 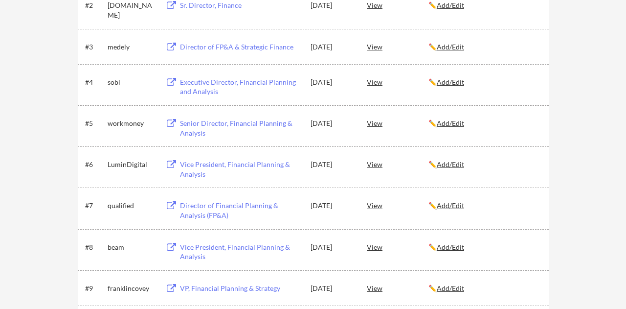 I want to click on div: Director of FP&A & Strategic Finance, so click(x=241, y=47).